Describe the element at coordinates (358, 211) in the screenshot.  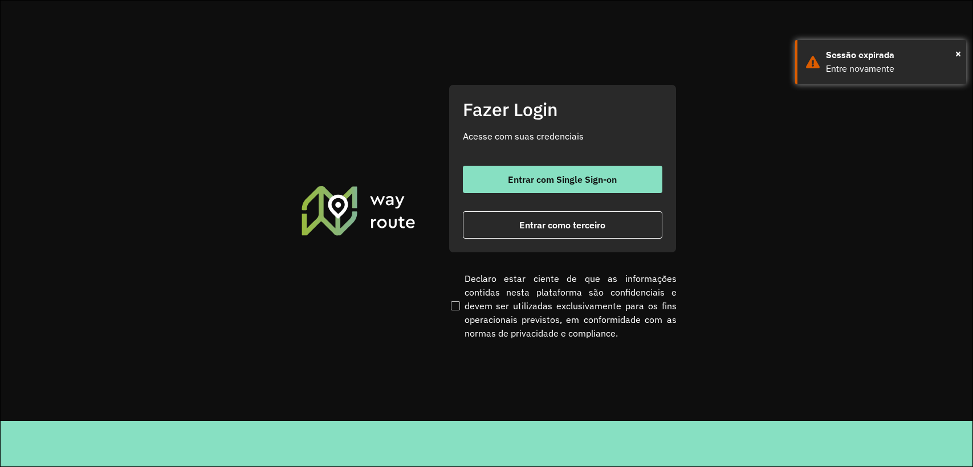
I see `img: Roteirizador AmbevTech` at that location.